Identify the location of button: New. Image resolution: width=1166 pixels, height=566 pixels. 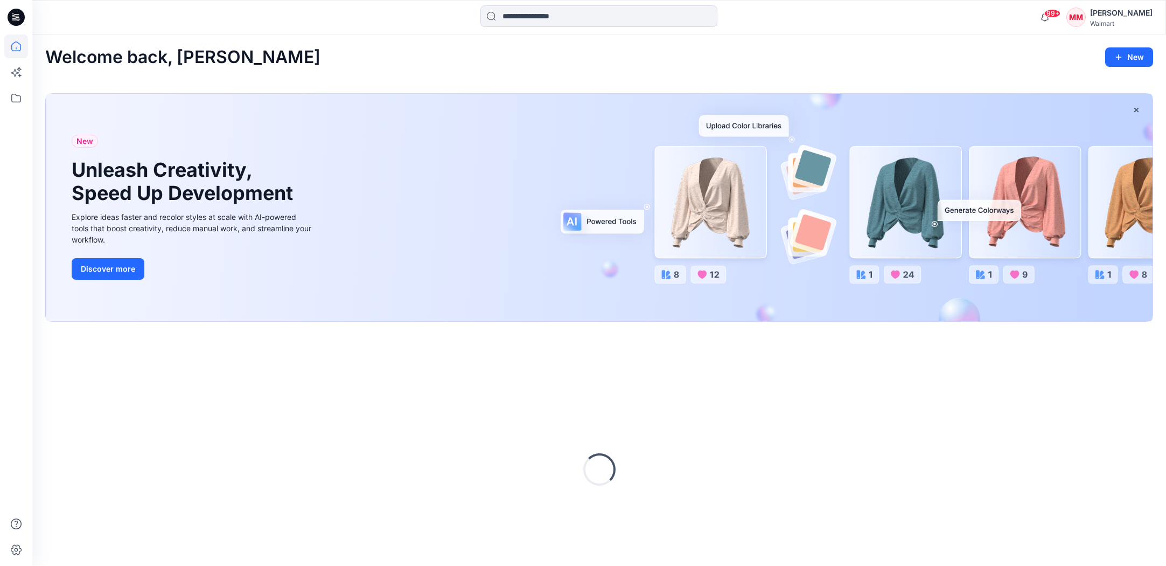
(1129, 57).